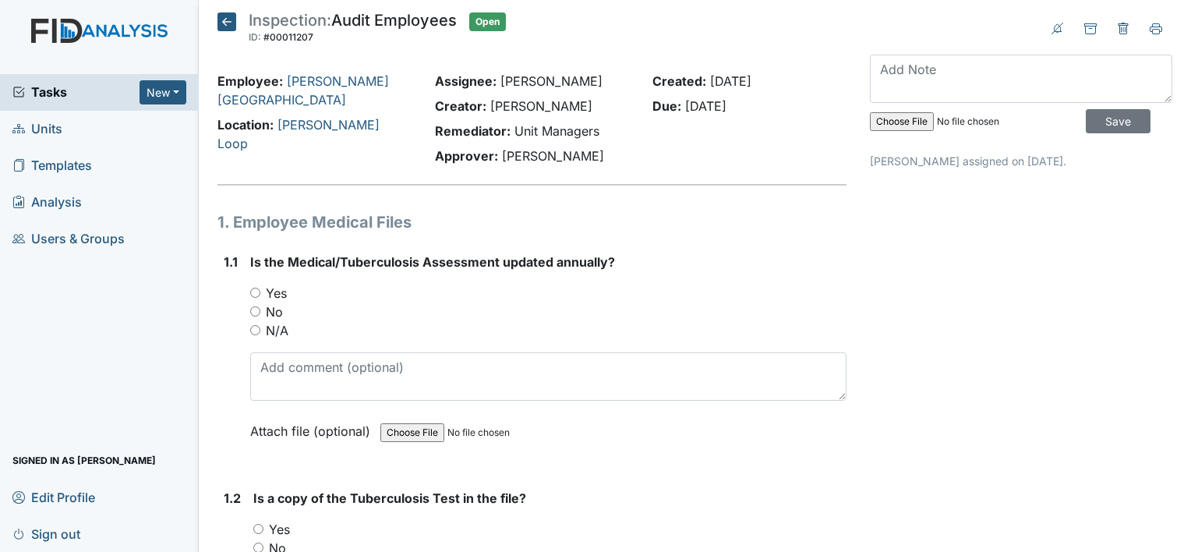 This screenshot has height=552, width=1191. I want to click on strong: Creator:, so click(461, 106).